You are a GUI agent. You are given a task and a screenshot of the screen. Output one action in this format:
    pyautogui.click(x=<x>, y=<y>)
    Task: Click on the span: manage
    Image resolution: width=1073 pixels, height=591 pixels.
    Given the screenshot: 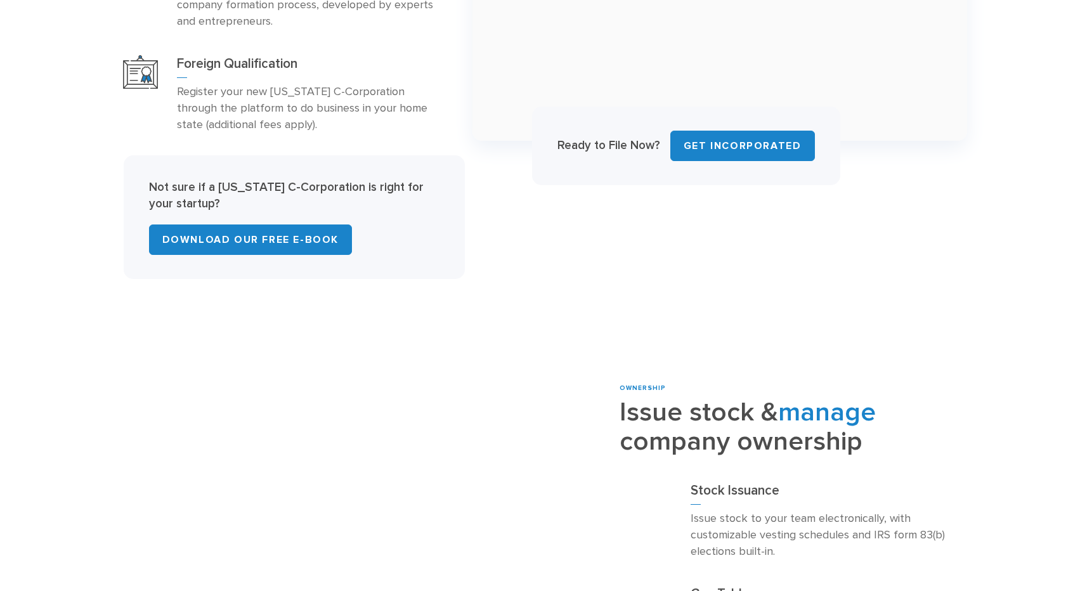 What is the action you would take?
    pyautogui.click(x=827, y=412)
    